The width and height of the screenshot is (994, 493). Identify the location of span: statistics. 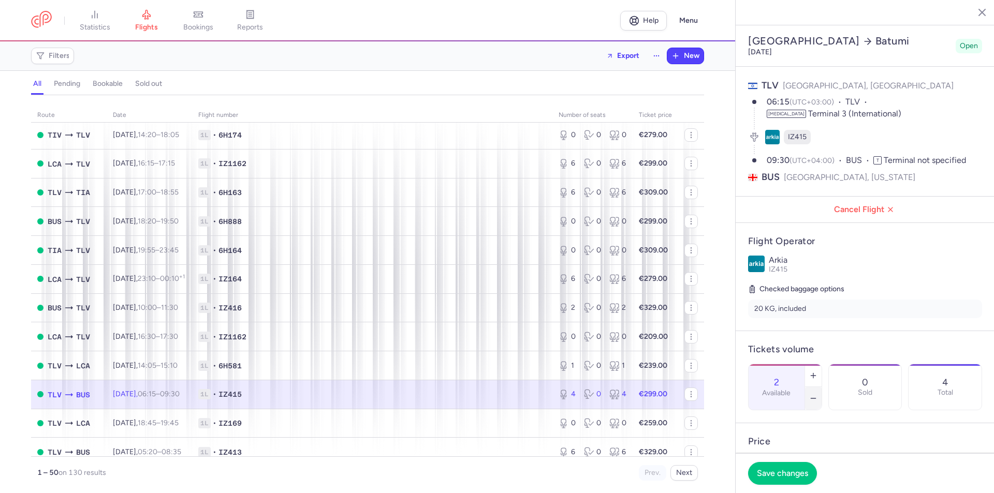
(95, 27).